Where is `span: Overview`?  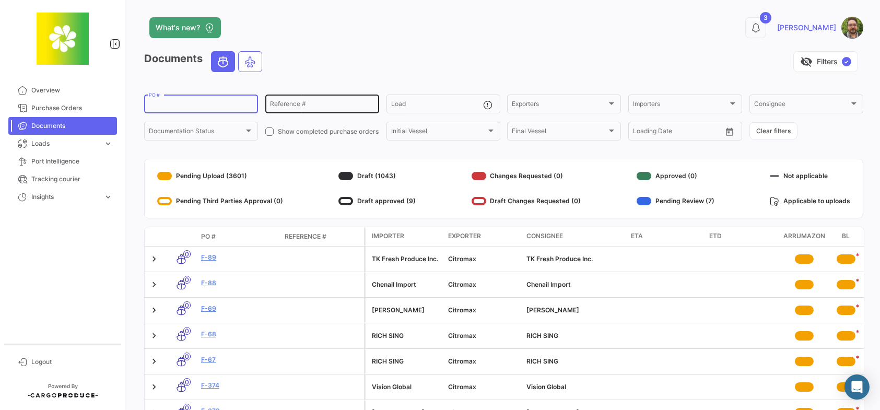 span: Overview is located at coordinates (72, 90).